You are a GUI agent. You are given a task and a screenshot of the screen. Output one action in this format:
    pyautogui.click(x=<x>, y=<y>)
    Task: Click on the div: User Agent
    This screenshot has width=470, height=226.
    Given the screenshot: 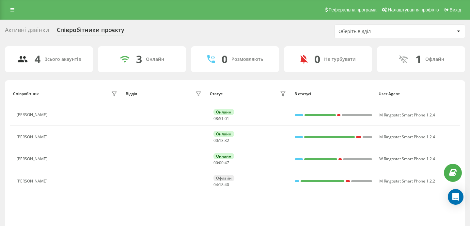 What is the action you would take?
    pyautogui.click(x=418, y=94)
    